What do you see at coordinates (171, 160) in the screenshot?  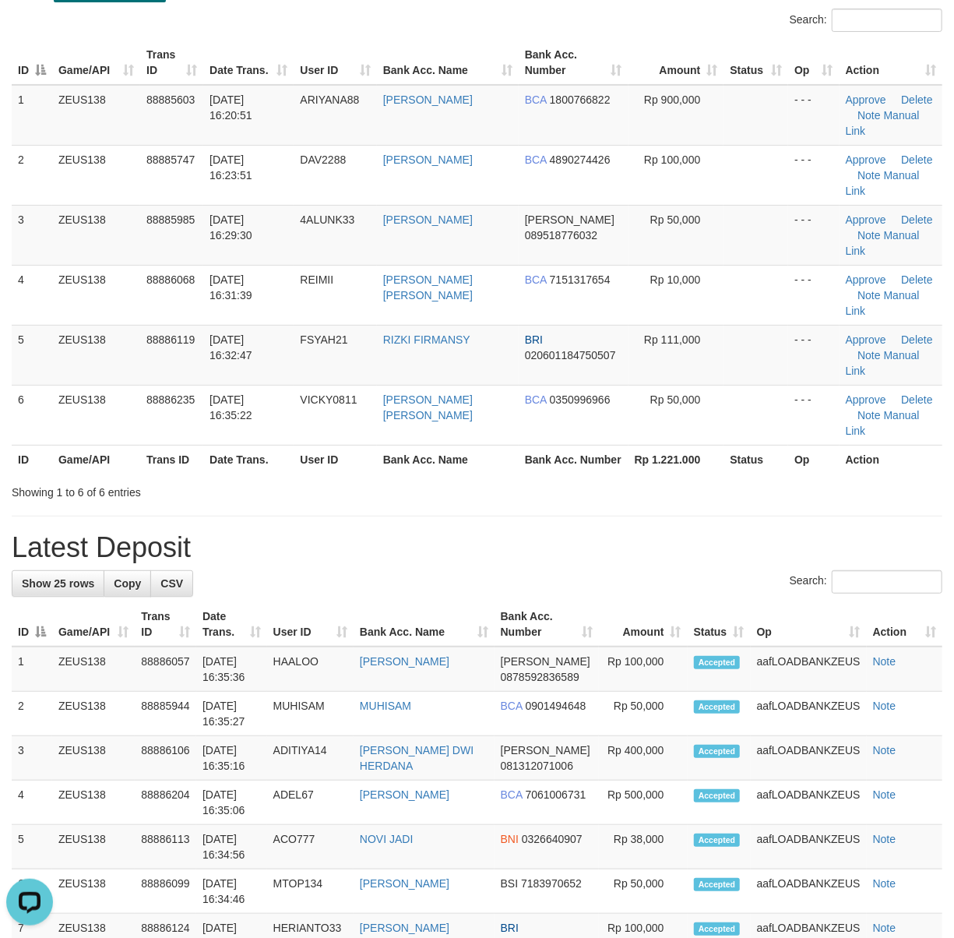 I see `span: 88885747` at bounding box center [171, 160].